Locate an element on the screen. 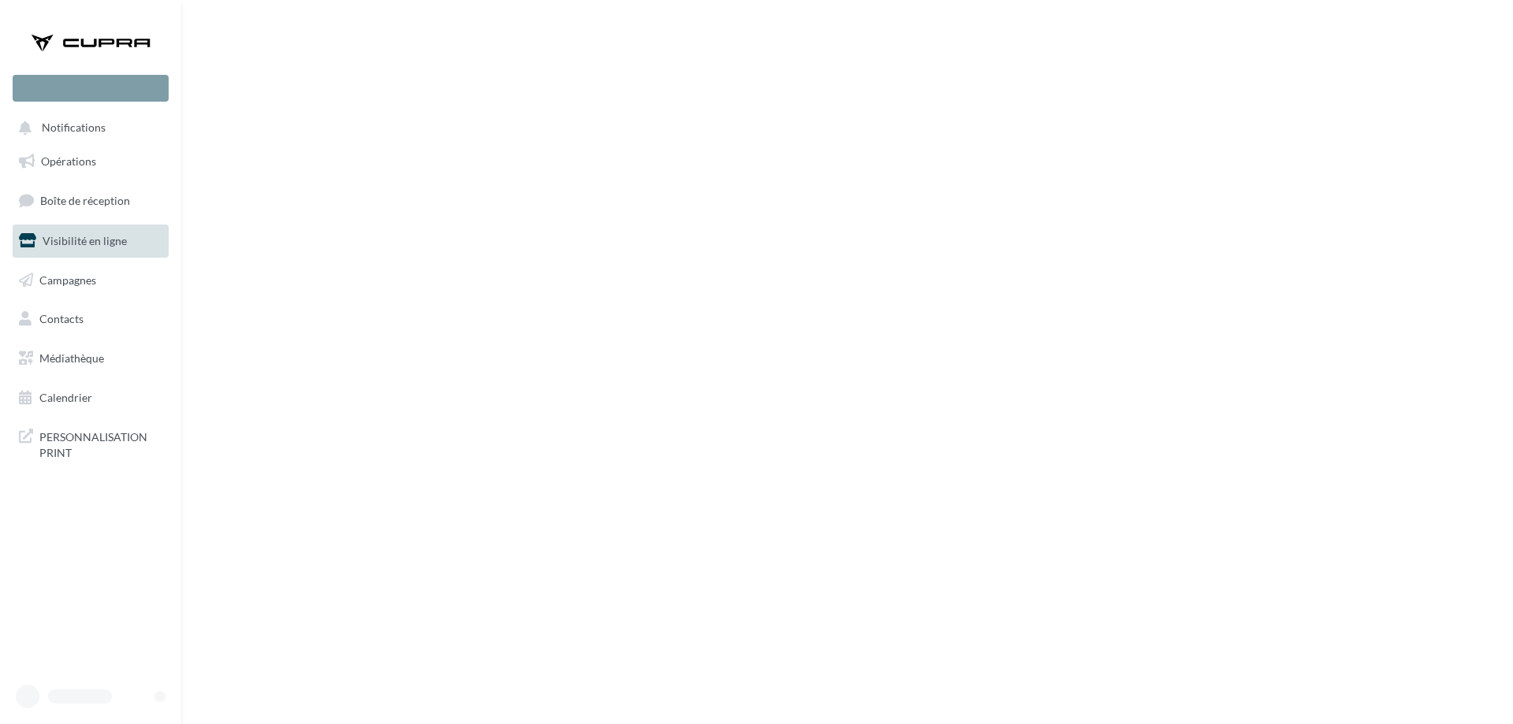 Image resolution: width=1513 pixels, height=724 pixels. a: Visibilité en ligne is located at coordinates (91, 241).